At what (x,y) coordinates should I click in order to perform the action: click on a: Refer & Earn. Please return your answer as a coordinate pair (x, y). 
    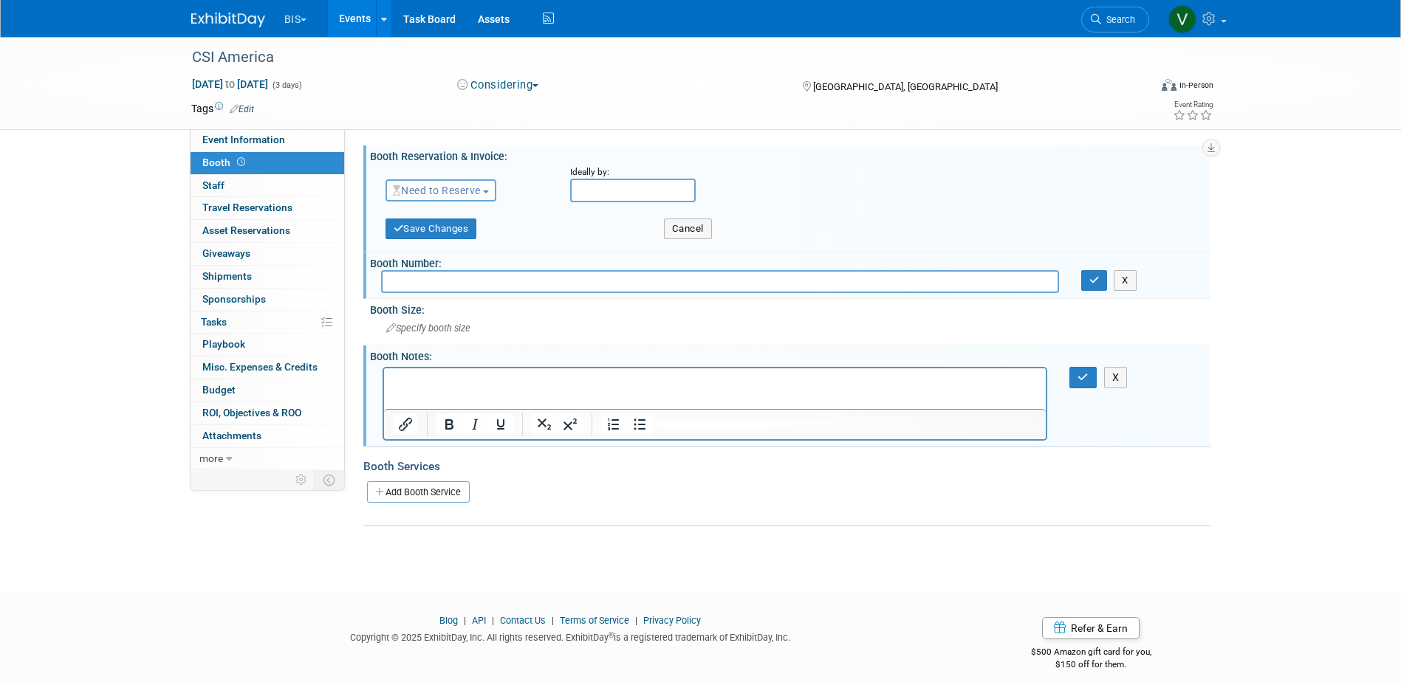
    Looking at the image, I should click on (1091, 628).